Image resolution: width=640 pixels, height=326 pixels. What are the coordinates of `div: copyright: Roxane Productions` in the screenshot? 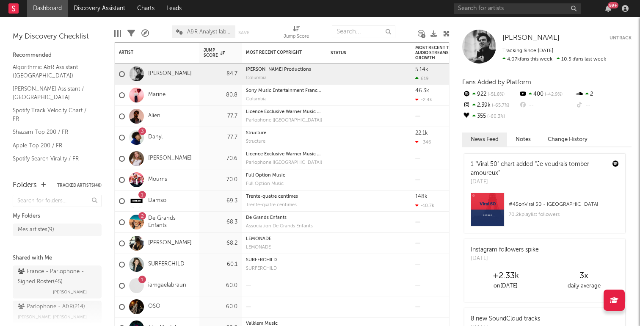 It's located at (284, 69).